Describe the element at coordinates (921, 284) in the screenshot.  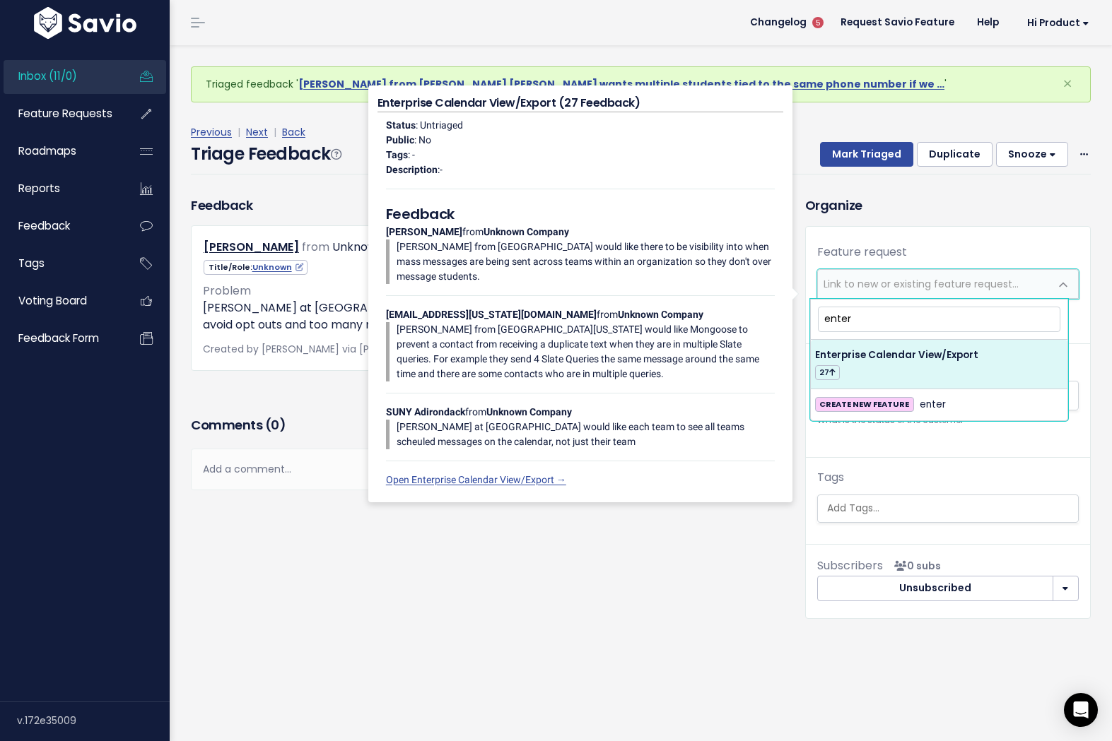
I see `span: Link to new or existing feature request...` at that location.